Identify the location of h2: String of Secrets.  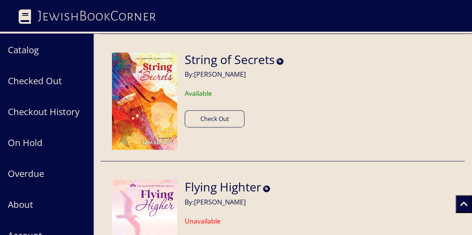
(229, 60).